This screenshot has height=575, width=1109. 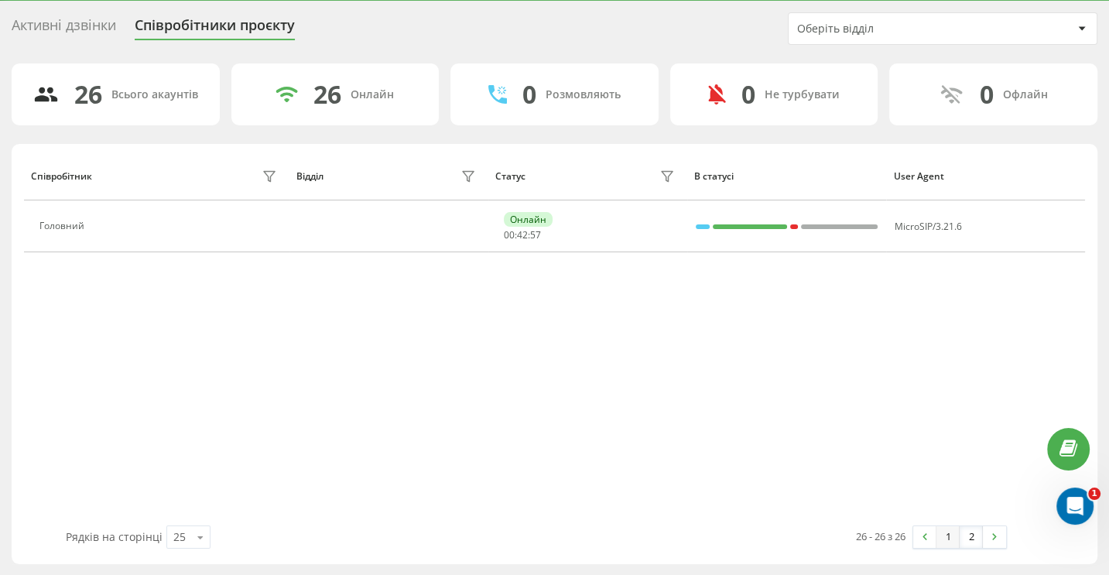 What do you see at coordinates (510, 176) in the screenshot?
I see `div: Статус` at bounding box center [510, 176].